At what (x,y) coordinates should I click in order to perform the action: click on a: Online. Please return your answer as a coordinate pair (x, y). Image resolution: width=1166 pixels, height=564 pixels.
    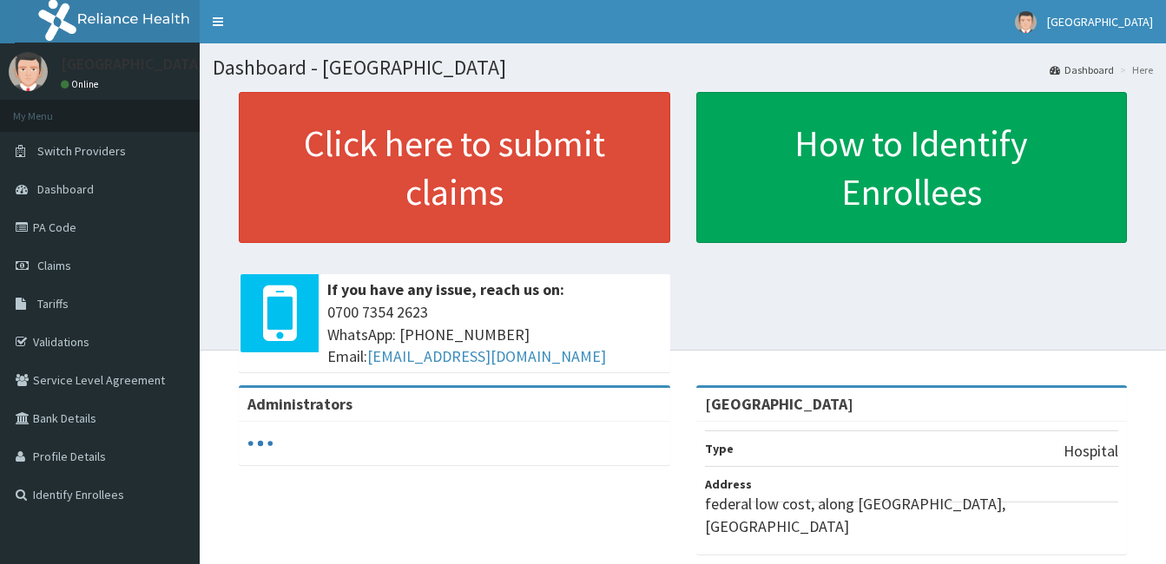
    Looking at the image, I should click on (82, 84).